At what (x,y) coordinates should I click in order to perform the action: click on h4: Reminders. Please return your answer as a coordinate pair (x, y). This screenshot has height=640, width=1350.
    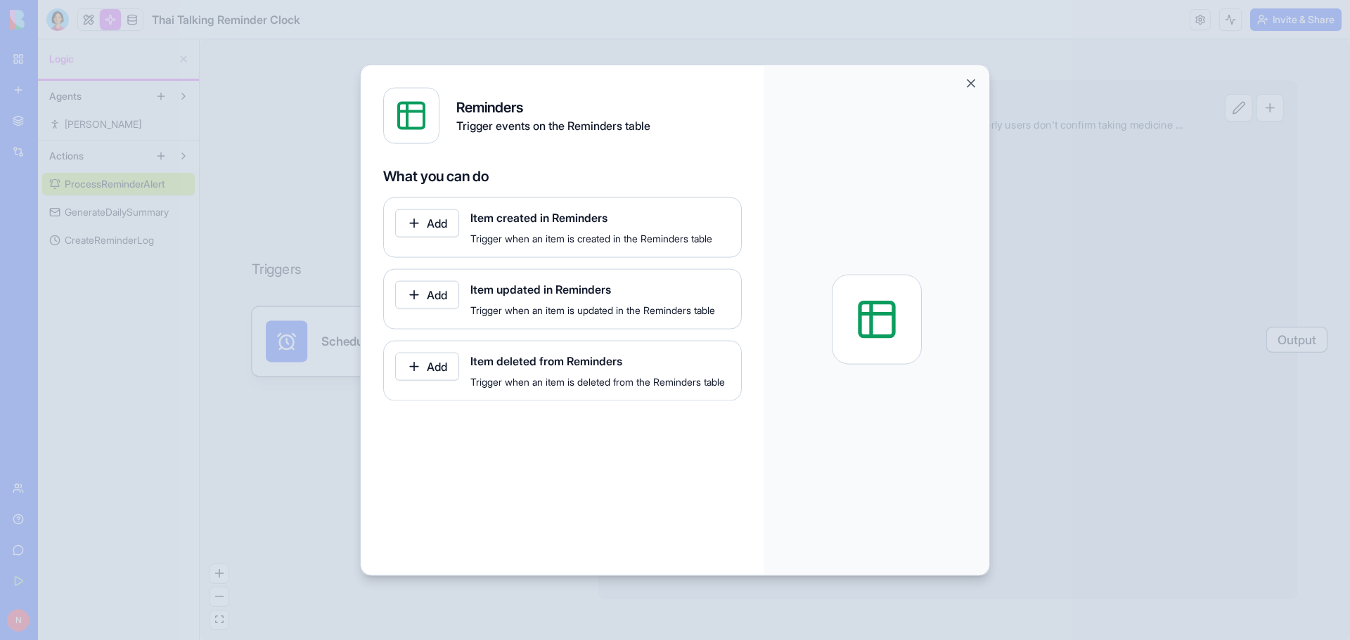
    Looking at the image, I should click on (553, 107).